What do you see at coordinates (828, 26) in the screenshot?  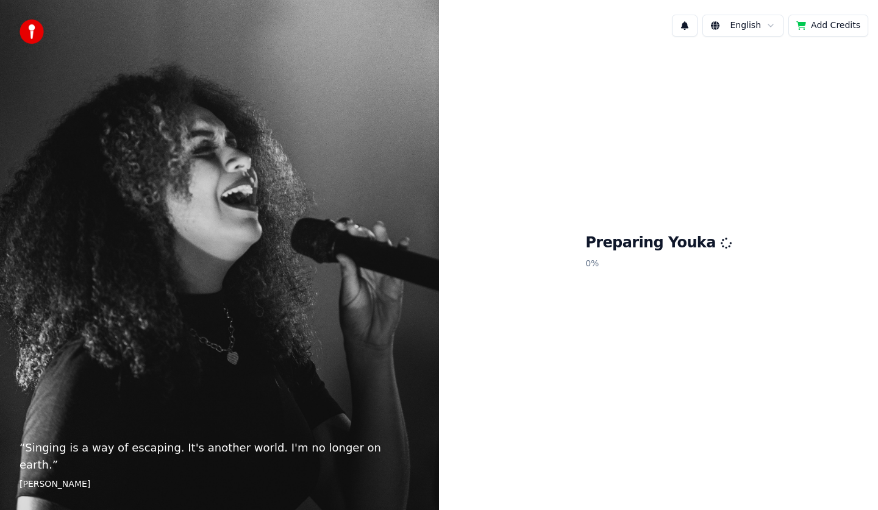 I see `button: Add Credits` at bounding box center [828, 26].